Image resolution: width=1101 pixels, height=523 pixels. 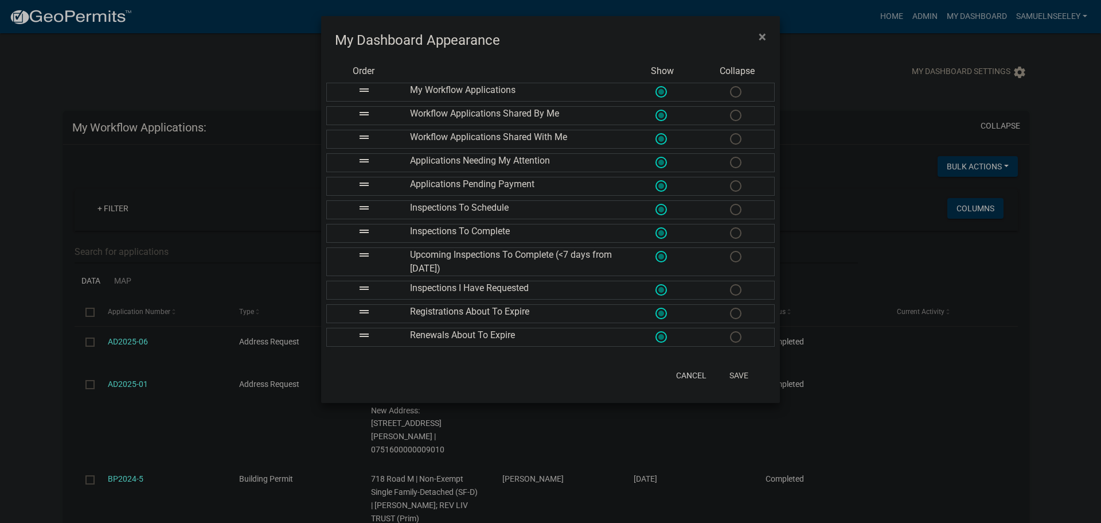 I want to click on div: Registrations About To Expire, so click(x=513, y=313).